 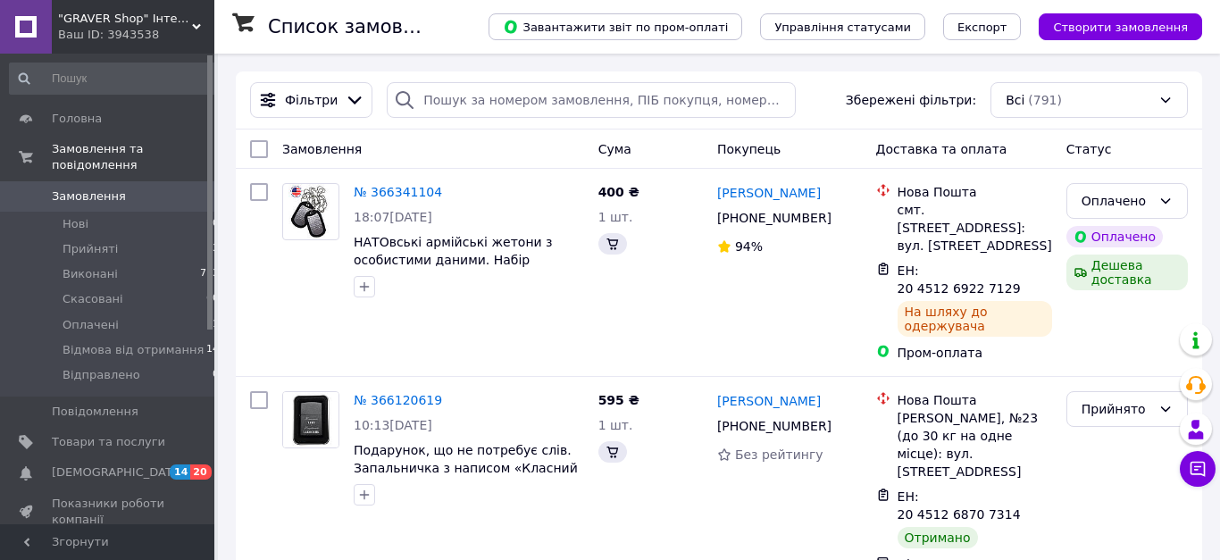 I want to click on span: Нові, so click(x=75, y=224).